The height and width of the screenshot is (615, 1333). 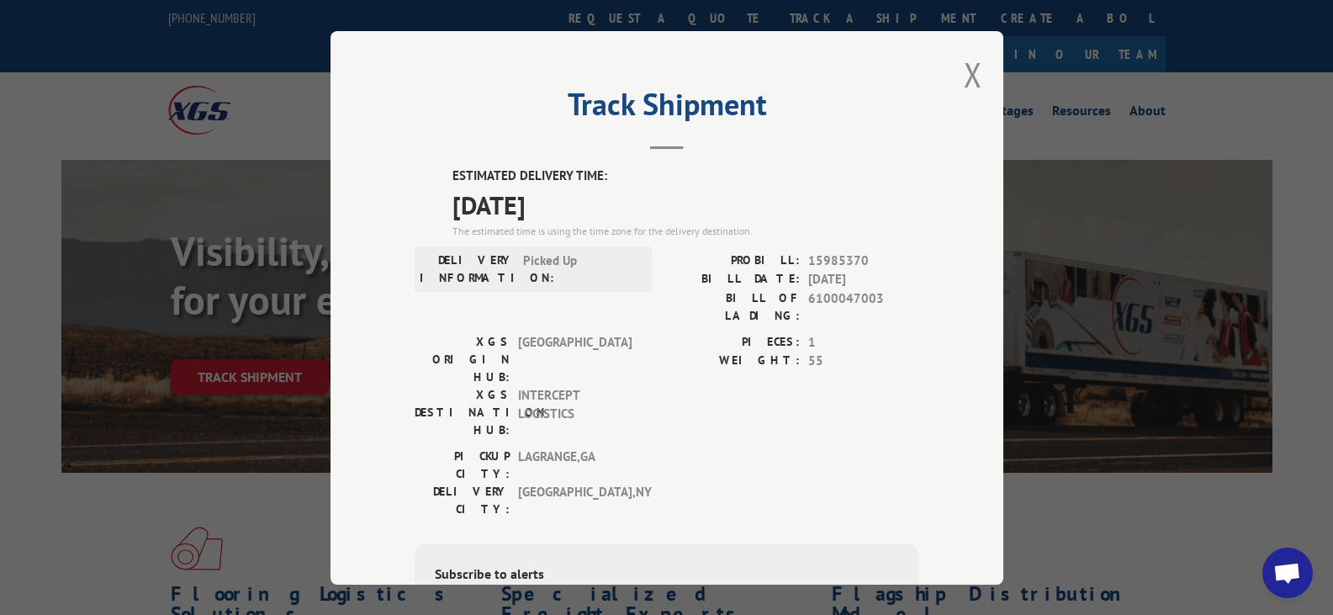 I want to click on label: PIECES:, so click(x=734, y=342).